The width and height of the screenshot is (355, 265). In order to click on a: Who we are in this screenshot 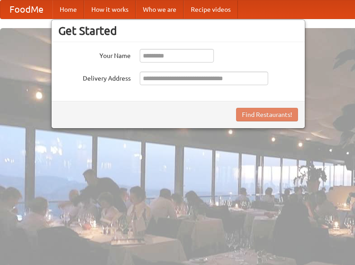, I will do `click(160, 10)`.